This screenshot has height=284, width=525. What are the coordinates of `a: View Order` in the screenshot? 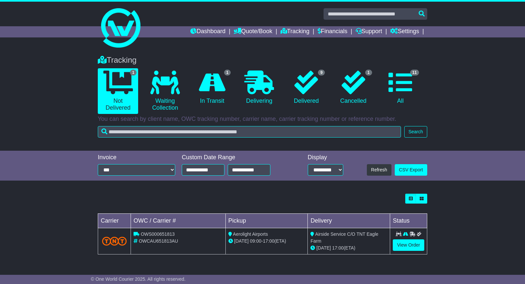 It's located at (408, 245).